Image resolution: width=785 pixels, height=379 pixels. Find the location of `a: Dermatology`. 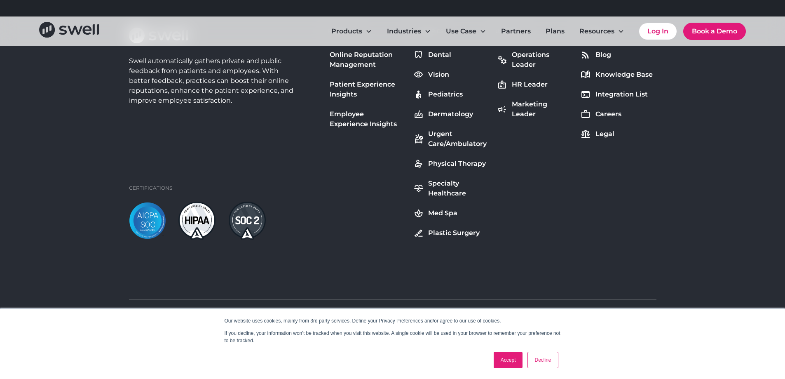

a: Dermatology is located at coordinates (450, 114).